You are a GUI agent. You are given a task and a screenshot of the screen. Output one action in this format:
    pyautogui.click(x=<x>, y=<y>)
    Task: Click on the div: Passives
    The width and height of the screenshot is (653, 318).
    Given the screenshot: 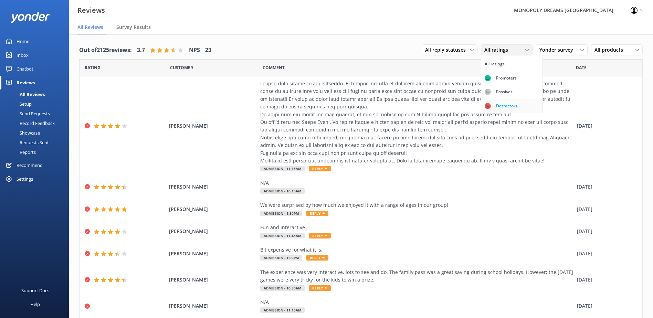 What is the action you would take?
    pyautogui.click(x=504, y=92)
    